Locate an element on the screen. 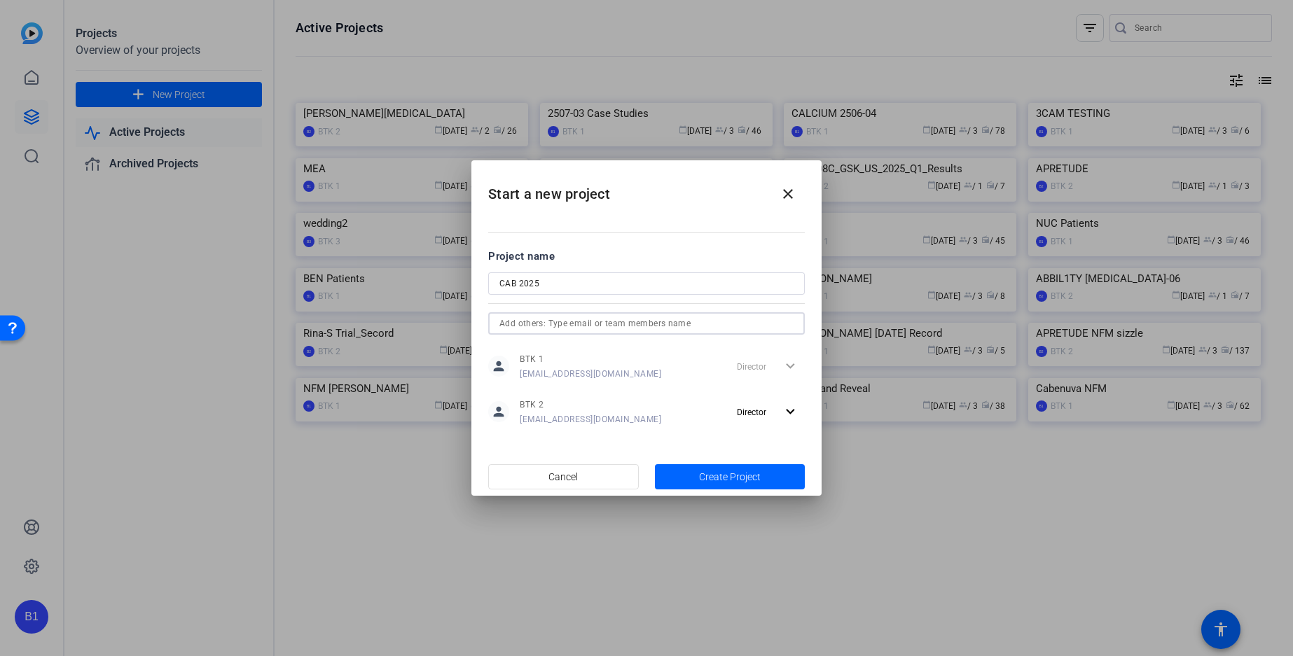  mat-icon: expand_more is located at coordinates (790, 412).